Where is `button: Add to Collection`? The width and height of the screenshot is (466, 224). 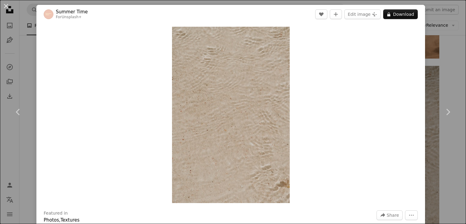 button: Add to Collection is located at coordinates (336, 14).